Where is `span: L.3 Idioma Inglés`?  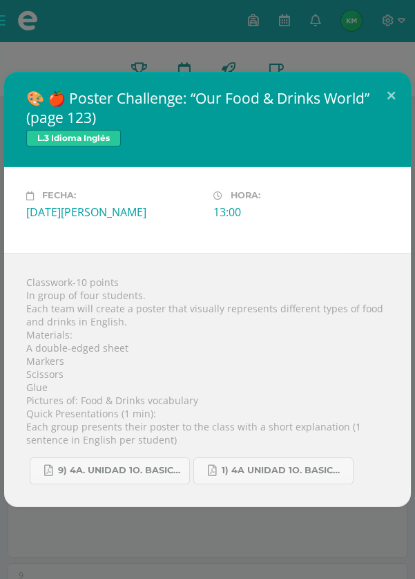 span: L.3 Idioma Inglés is located at coordinates (73, 138).